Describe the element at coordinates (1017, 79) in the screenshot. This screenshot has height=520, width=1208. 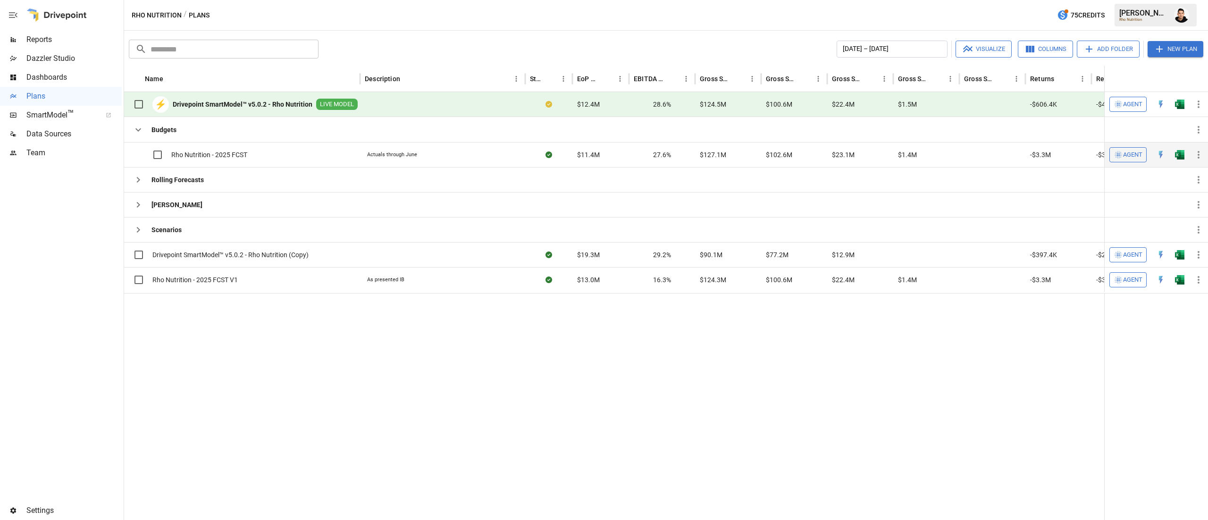
I see `button: Gross Sales: Retail column menu` at that location.